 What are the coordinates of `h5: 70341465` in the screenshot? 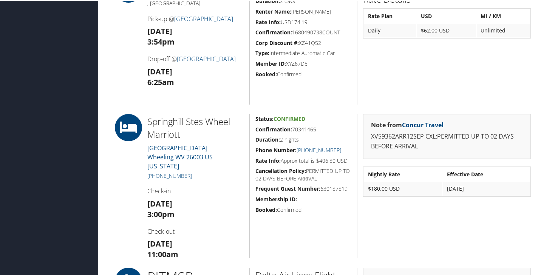 It's located at (304, 129).